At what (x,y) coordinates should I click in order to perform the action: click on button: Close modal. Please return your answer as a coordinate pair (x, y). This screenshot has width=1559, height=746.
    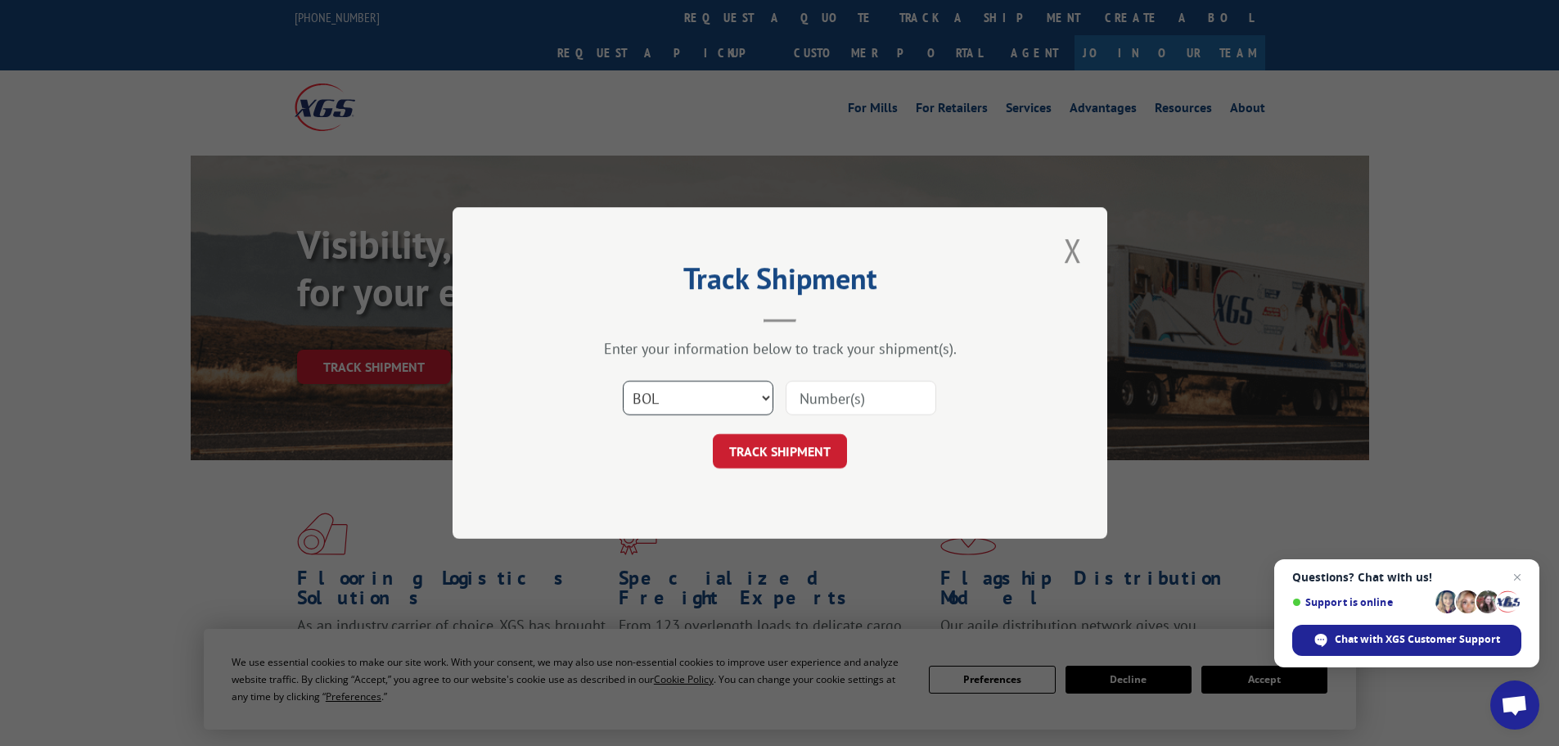
    Looking at the image, I should click on (1073, 250).